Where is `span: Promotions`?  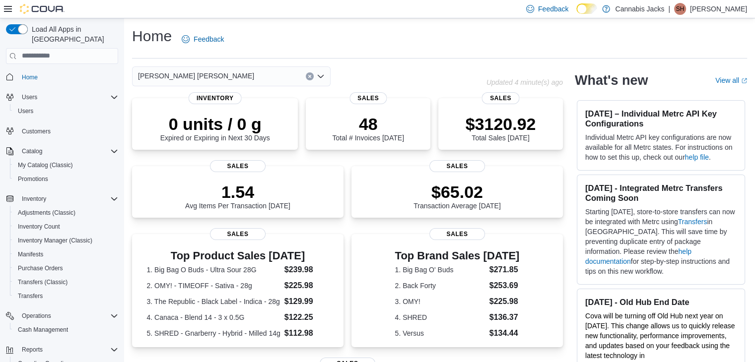
span: Promotions is located at coordinates (66, 179).